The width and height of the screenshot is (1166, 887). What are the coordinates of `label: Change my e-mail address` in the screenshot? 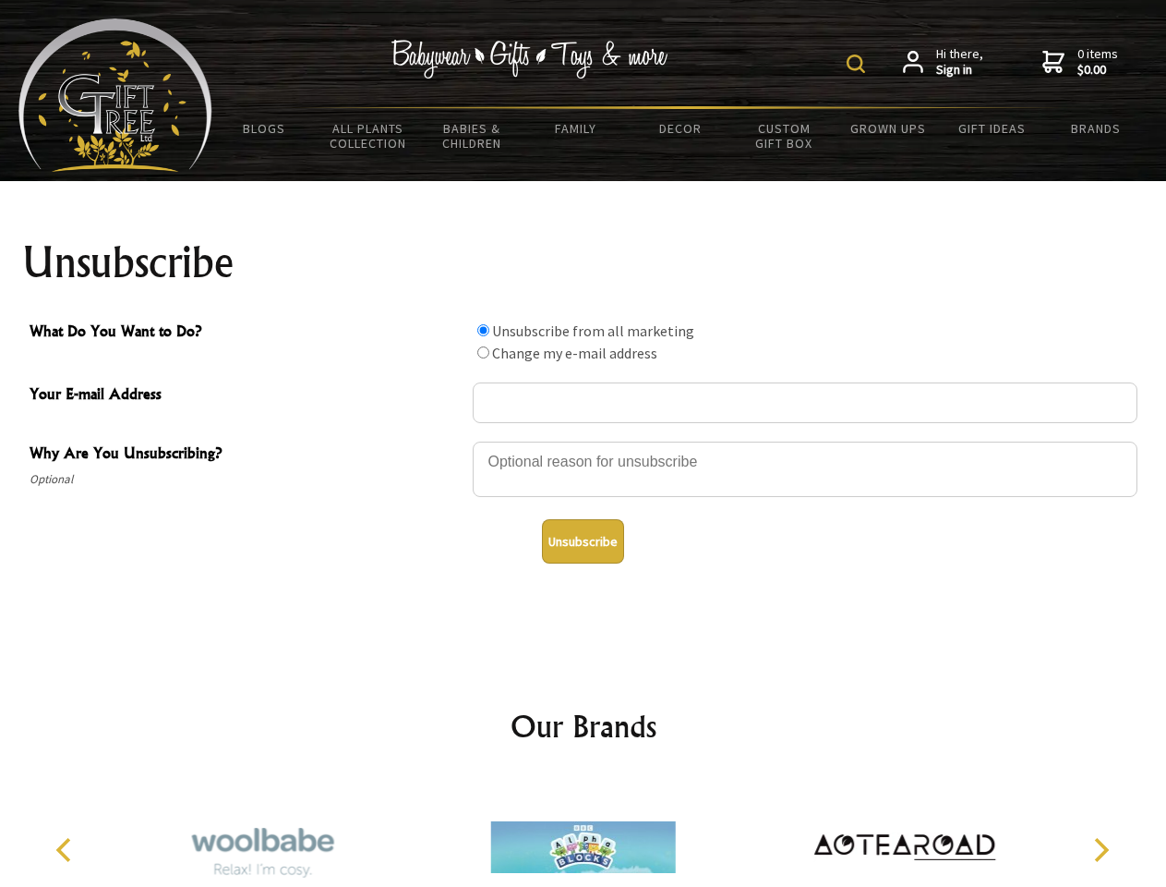 It's located at (574, 353).